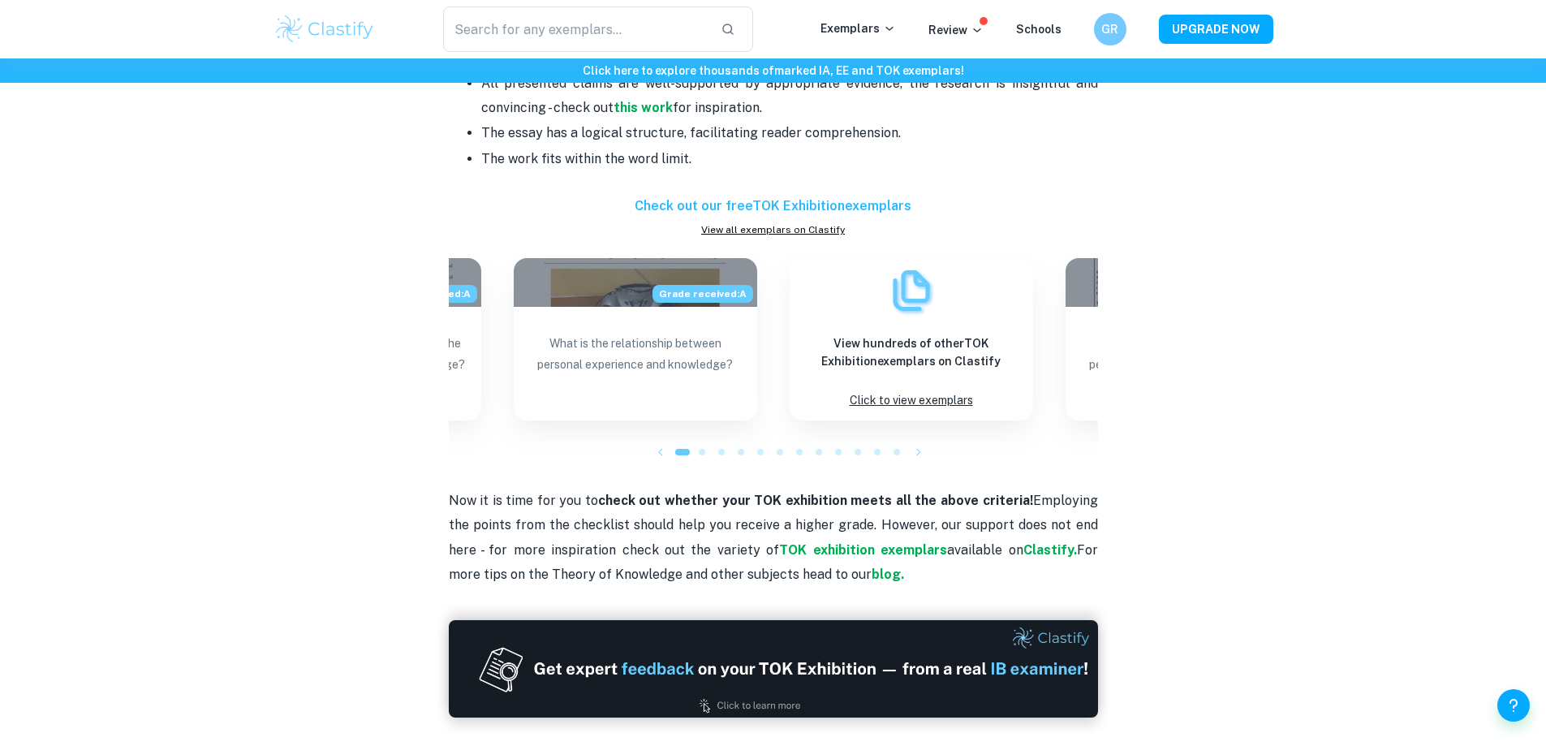 This screenshot has width=1546, height=746. What do you see at coordinates (1110, 29) in the screenshot?
I see `button: GR` at bounding box center [1110, 29].